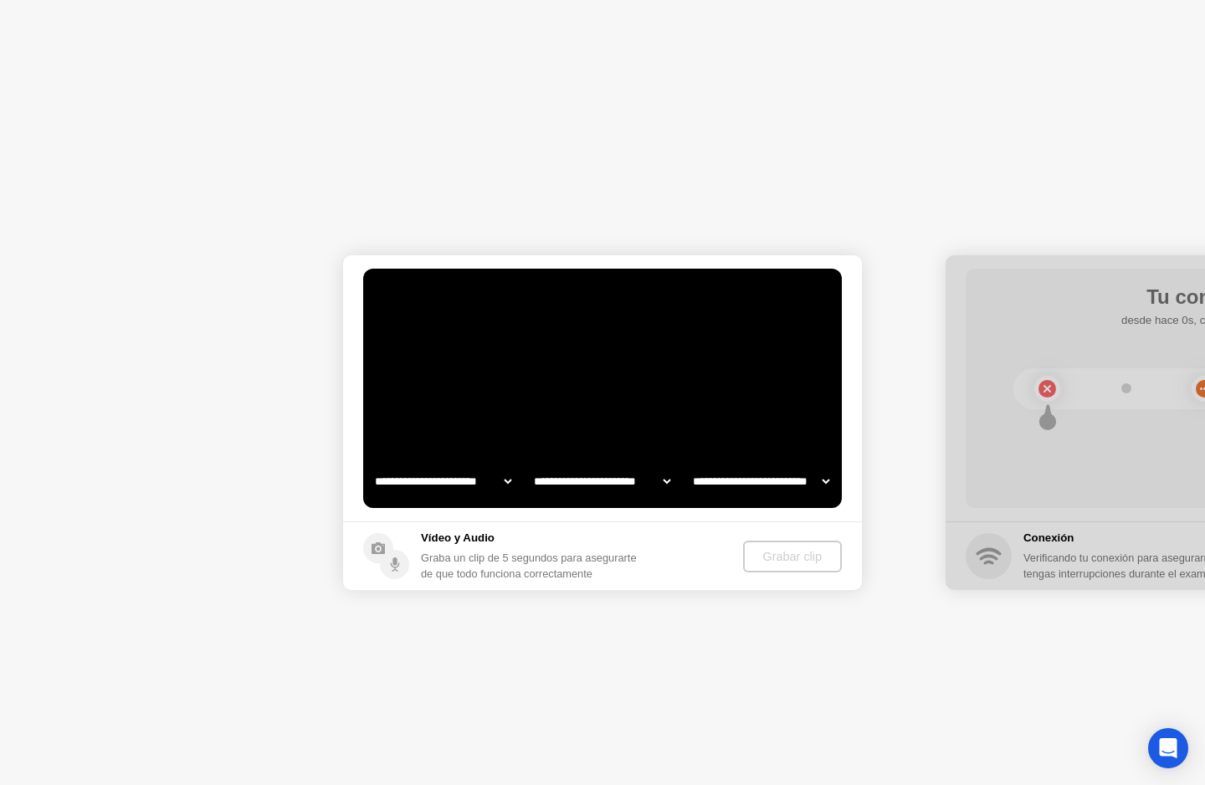 The width and height of the screenshot is (1205, 785). Describe the element at coordinates (532, 538) in the screenshot. I see `h5: Vídeo y Audio` at that location.